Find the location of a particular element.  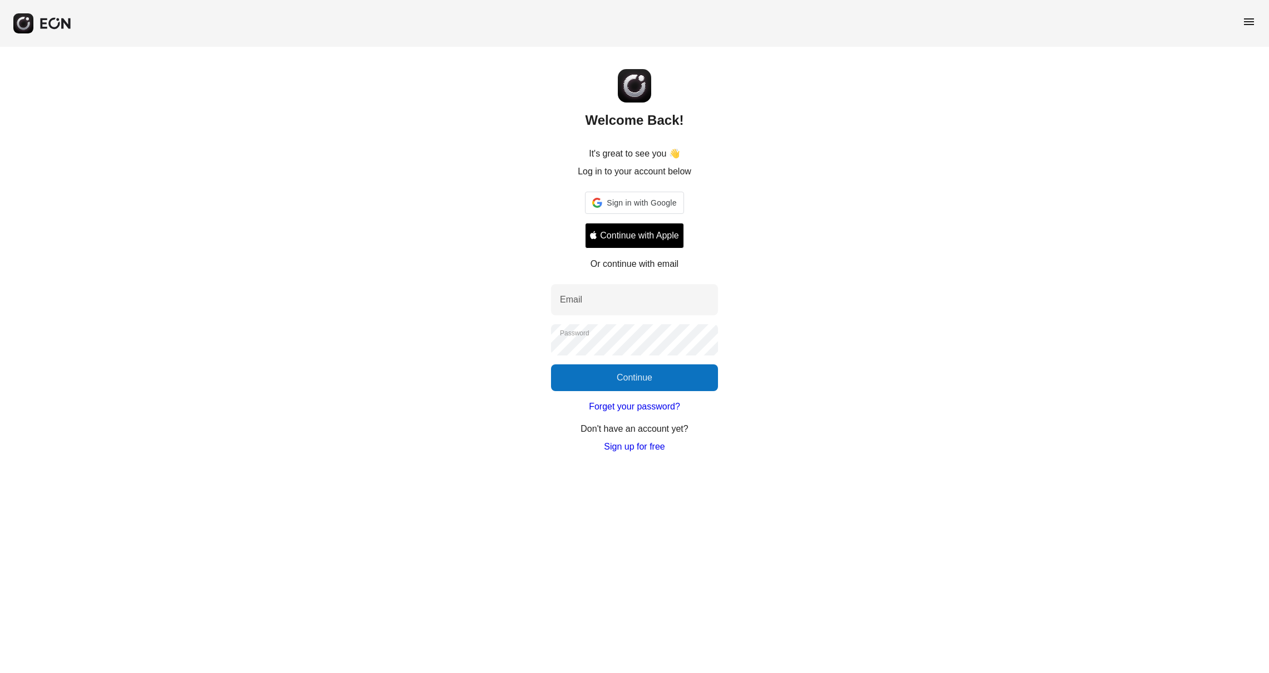

label: Password is located at coordinates (575, 333).